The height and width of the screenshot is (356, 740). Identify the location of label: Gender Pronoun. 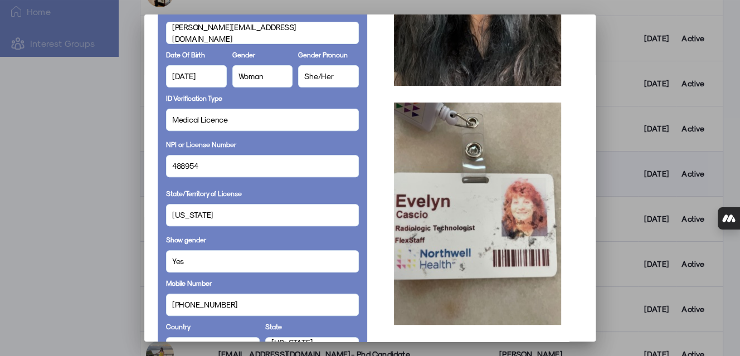
(323, 55).